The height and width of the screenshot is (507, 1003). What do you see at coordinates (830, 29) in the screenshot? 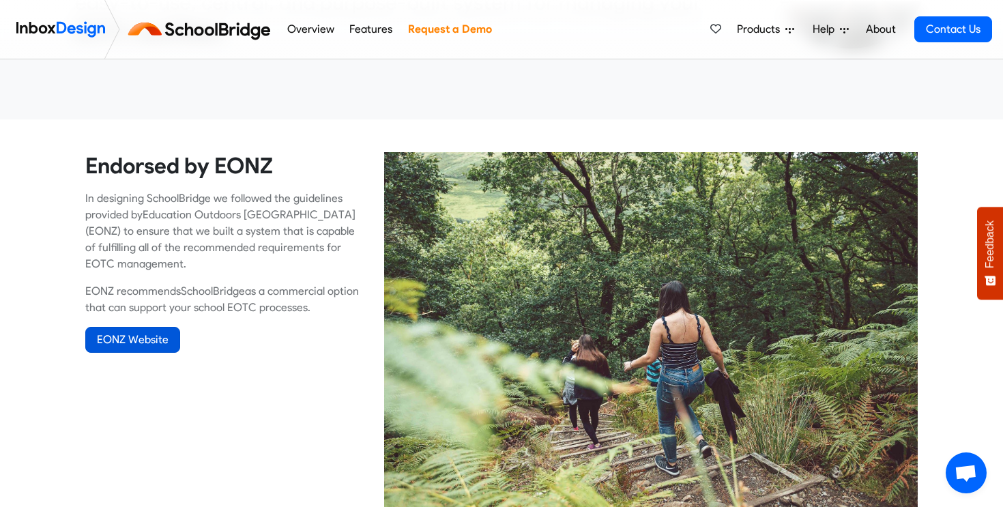
I see `a: Help` at bounding box center [830, 29].